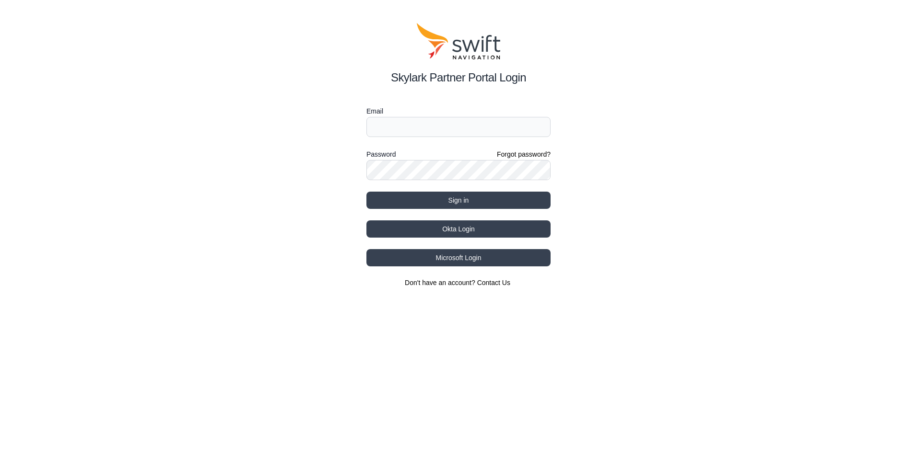 The image size is (917, 457). Describe the element at coordinates (381, 154) in the screenshot. I see `label: Password` at that location.